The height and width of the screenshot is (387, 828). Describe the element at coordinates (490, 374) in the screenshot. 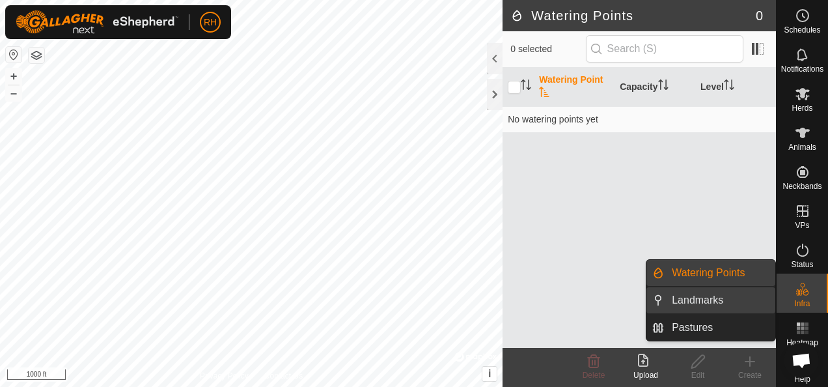

I see `button: i` at that location.